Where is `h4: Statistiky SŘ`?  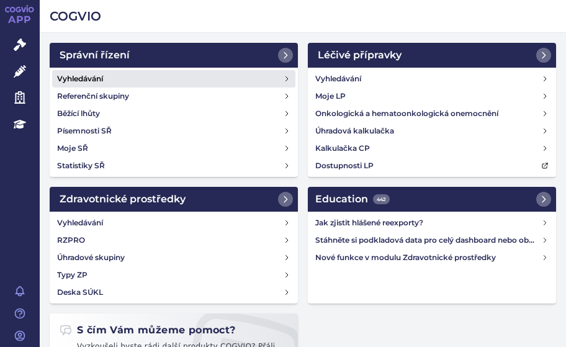 h4: Statistiky SŘ is located at coordinates (81, 166).